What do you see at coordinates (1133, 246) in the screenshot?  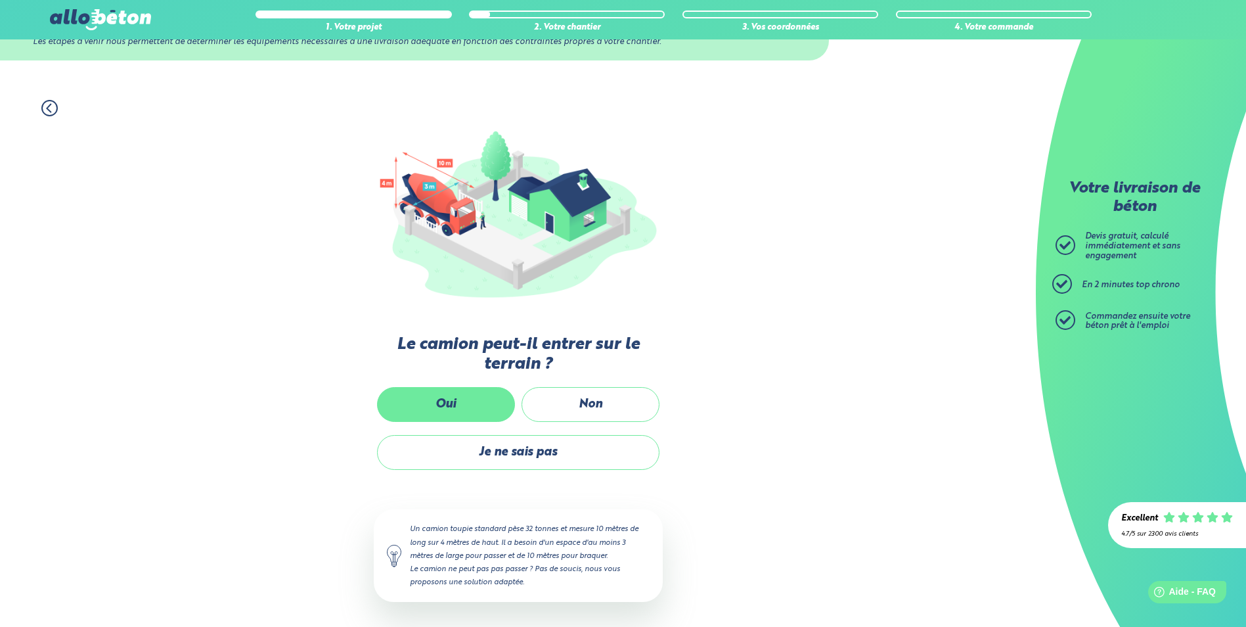 I see `span: Devis gratuit, calculé immédiatement et sans engagement` at bounding box center [1133, 246].